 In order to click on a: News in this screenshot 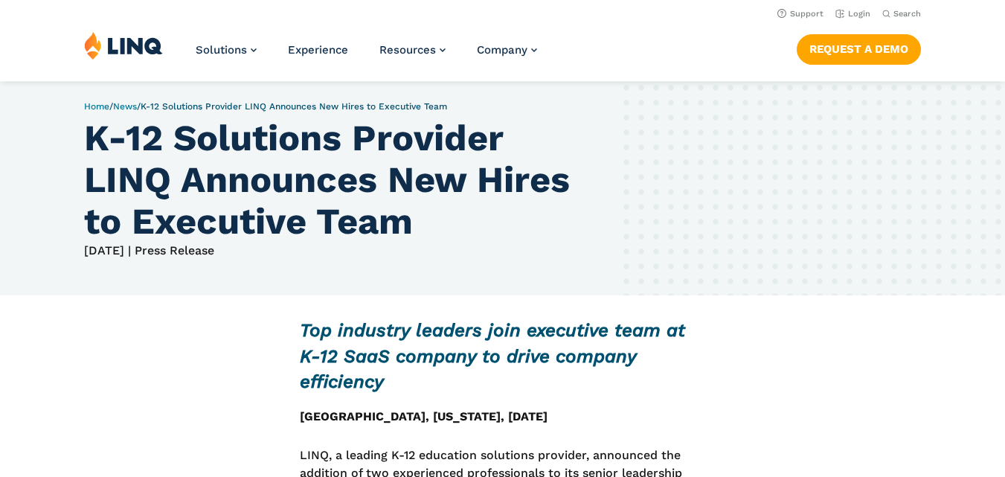, I will do `click(125, 106)`.